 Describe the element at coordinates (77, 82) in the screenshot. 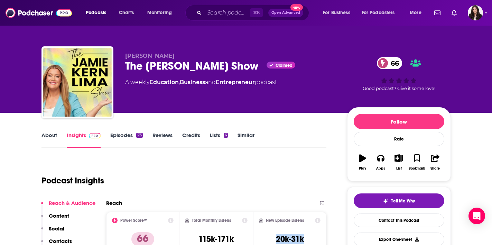

I see `img: The Jamie Kern Lima Show` at that location.